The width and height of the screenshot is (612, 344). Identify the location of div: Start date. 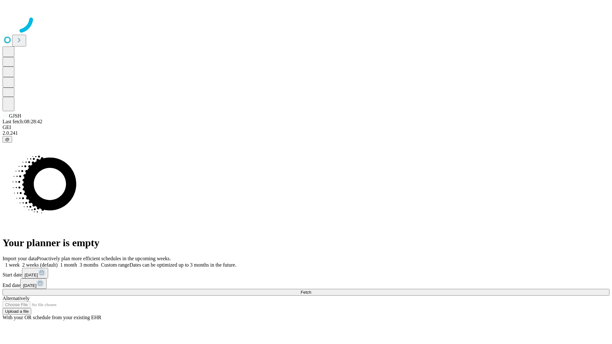
(306, 273).